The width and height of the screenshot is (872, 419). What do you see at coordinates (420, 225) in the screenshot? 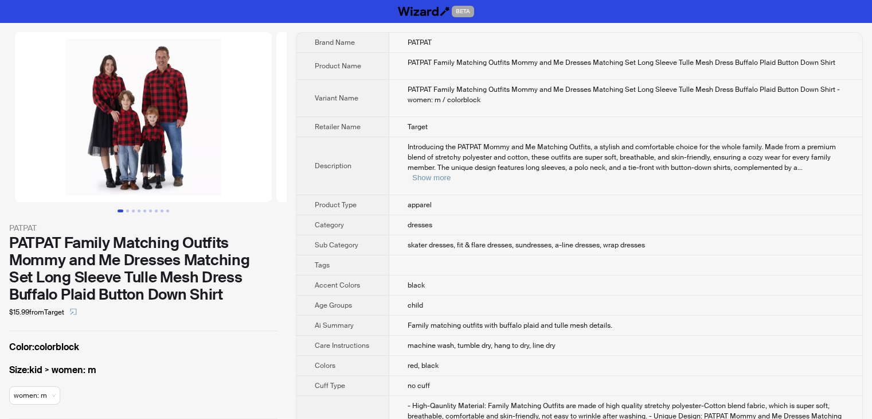
I see `span: dresses` at bounding box center [420, 225].